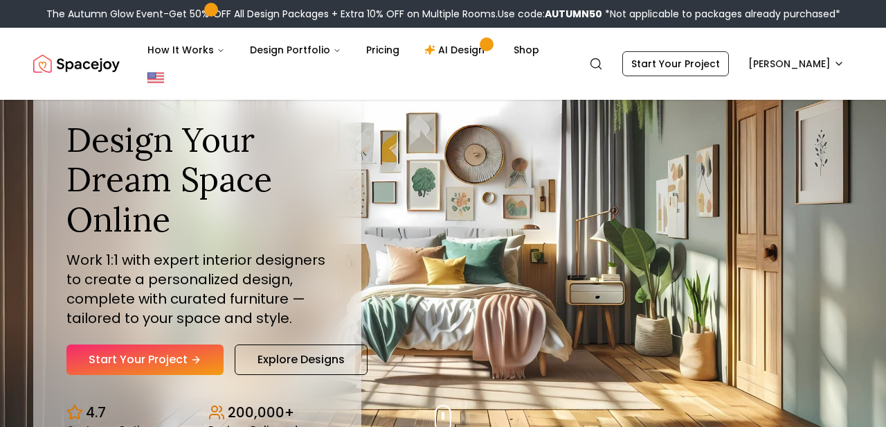 The height and width of the screenshot is (427, 886). I want to click on span: *Not applicable to packages already purchased*, so click(722, 14).